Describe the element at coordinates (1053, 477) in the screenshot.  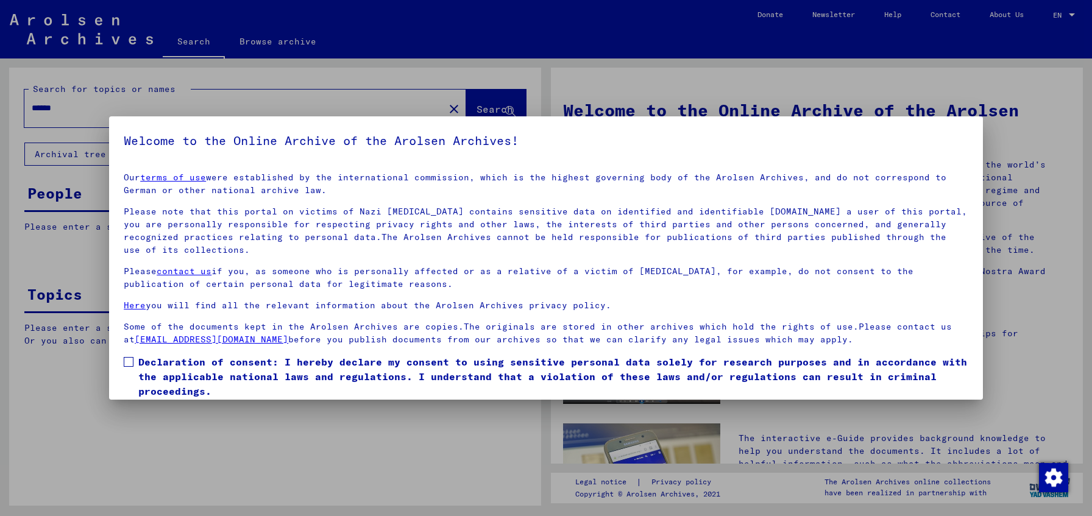
I see `div: Change consent` at that location.